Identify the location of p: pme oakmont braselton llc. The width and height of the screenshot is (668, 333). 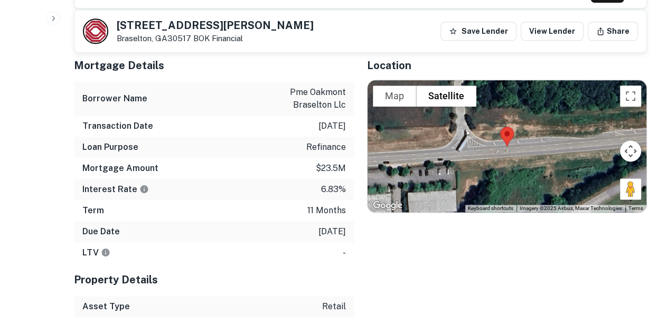
(298, 99).